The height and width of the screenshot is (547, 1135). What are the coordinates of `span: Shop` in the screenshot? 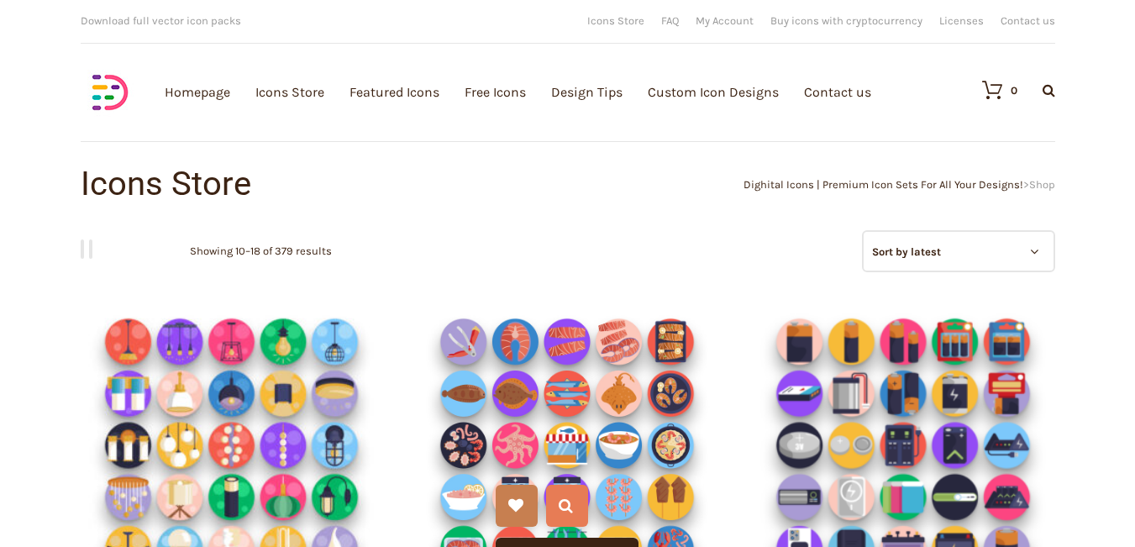 It's located at (1042, 184).